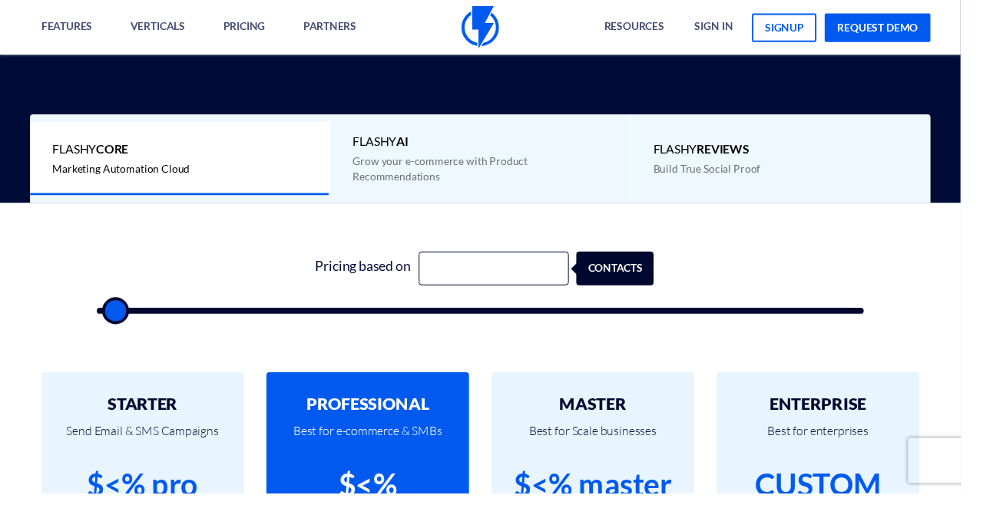 The image size is (983, 505). Describe the element at coordinates (802, 28) in the screenshot. I see `a: signup` at that location.